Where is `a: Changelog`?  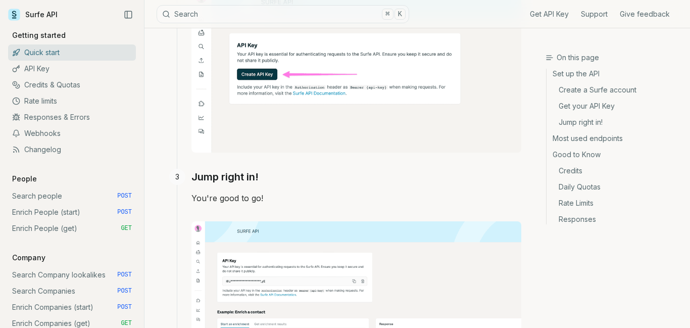
a: Changelog is located at coordinates (72, 150).